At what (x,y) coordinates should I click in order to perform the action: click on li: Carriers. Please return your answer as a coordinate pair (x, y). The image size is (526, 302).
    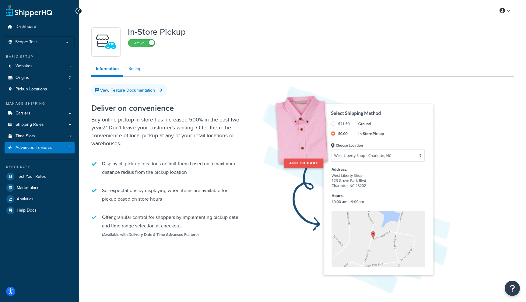
    Looking at the image, I should click on (40, 113).